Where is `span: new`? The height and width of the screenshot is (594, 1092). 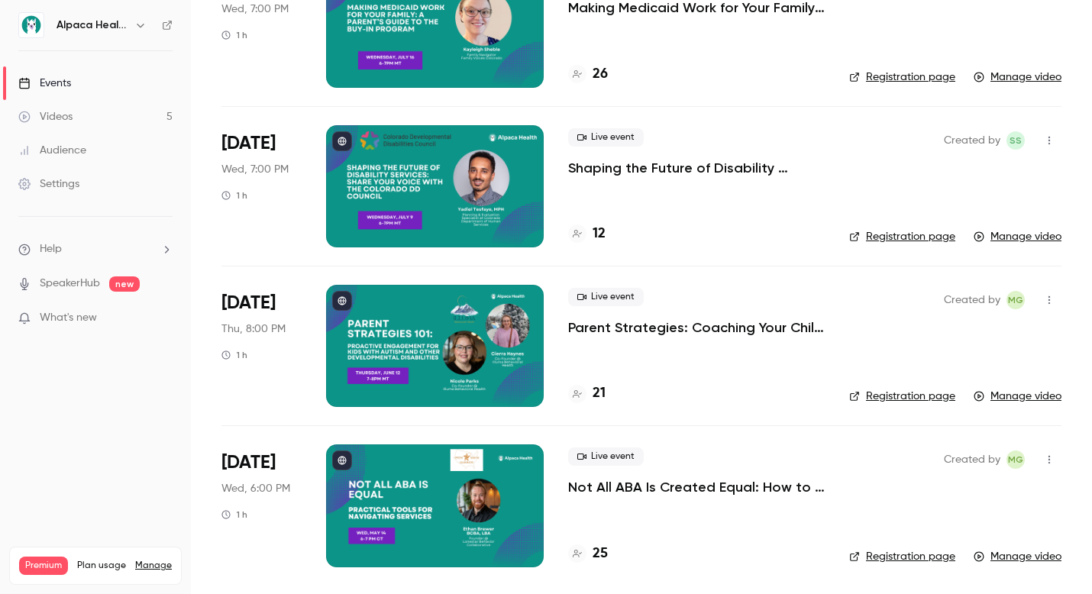
span: new is located at coordinates (124, 284).